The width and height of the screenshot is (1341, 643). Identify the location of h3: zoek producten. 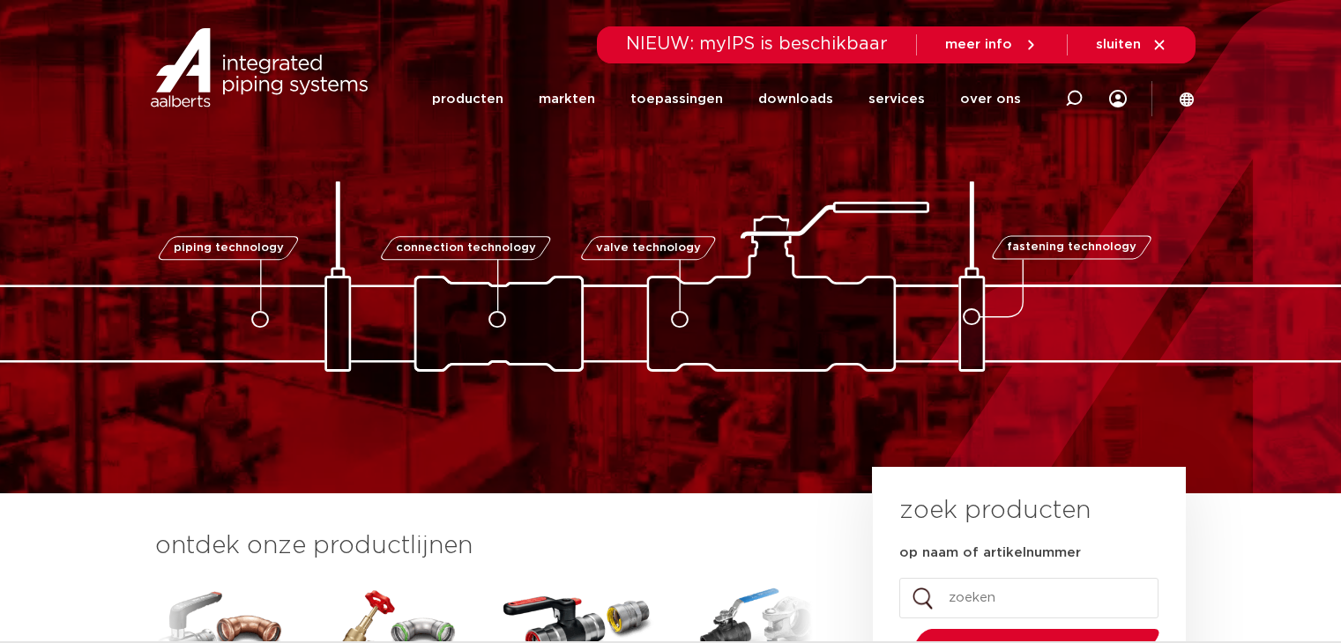
(994, 511).